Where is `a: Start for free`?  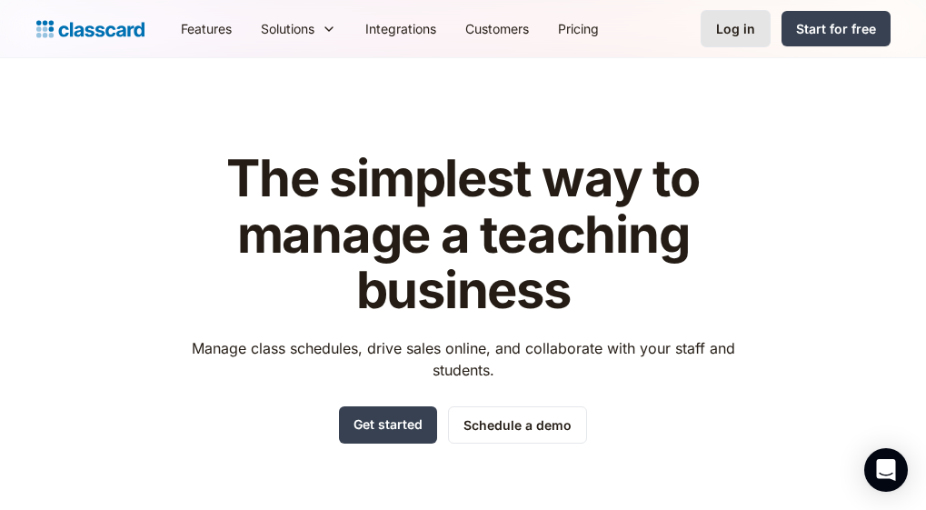
a: Start for free is located at coordinates (836, 28).